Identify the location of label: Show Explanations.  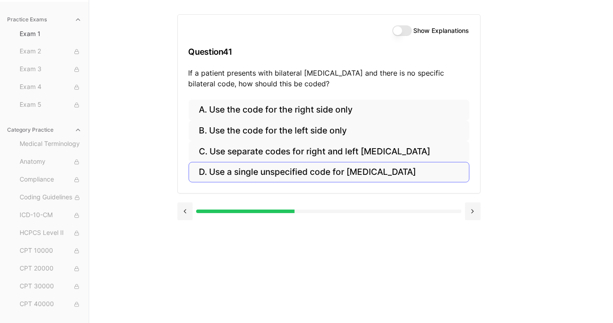
(441, 31).